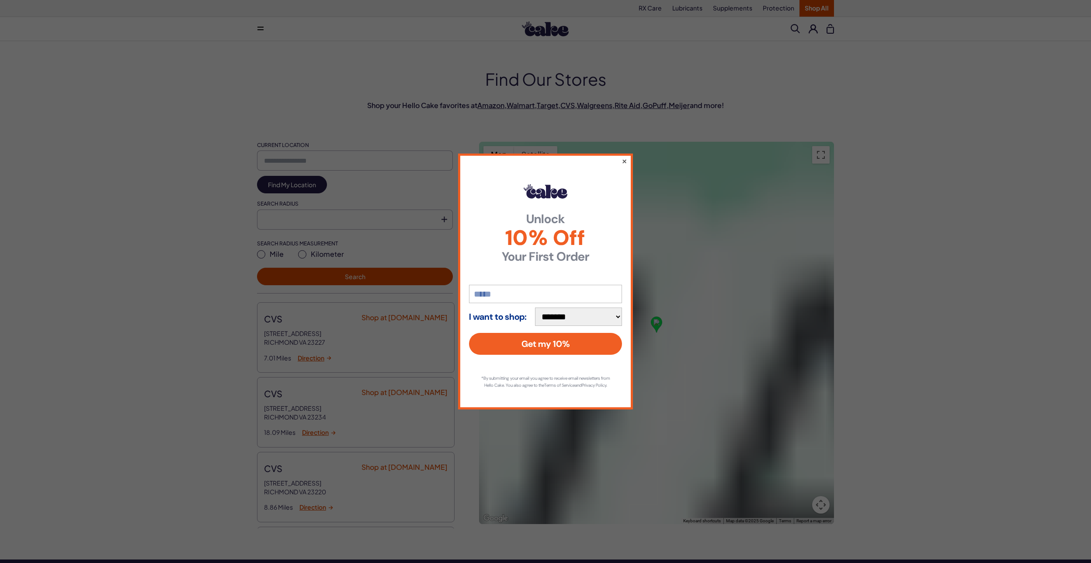  I want to click on img: Hello Cake, so click(546, 191).